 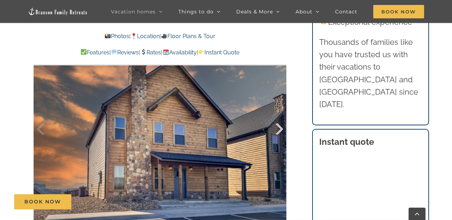 What do you see at coordinates (347, 142) in the screenshot?
I see `strong: Instant quote` at bounding box center [347, 142].